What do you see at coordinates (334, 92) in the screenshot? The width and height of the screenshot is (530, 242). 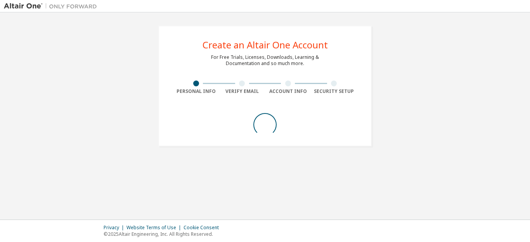 I see `div: Security Setup` at bounding box center [334, 92].